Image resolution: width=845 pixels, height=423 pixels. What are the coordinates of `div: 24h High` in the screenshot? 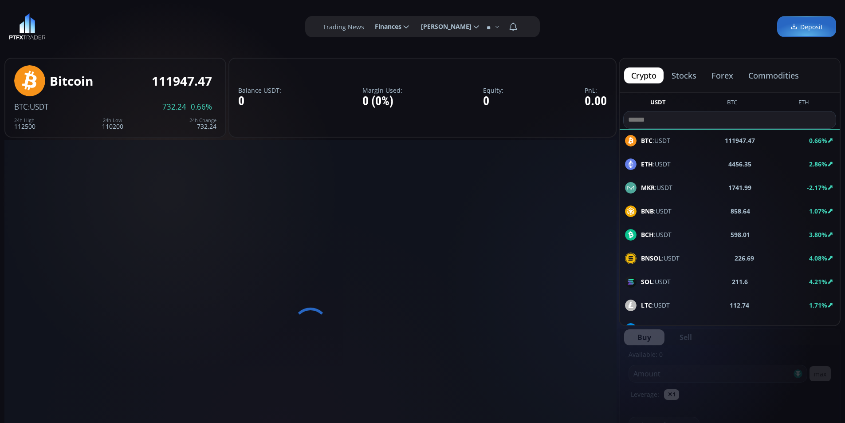 It's located at (25, 120).